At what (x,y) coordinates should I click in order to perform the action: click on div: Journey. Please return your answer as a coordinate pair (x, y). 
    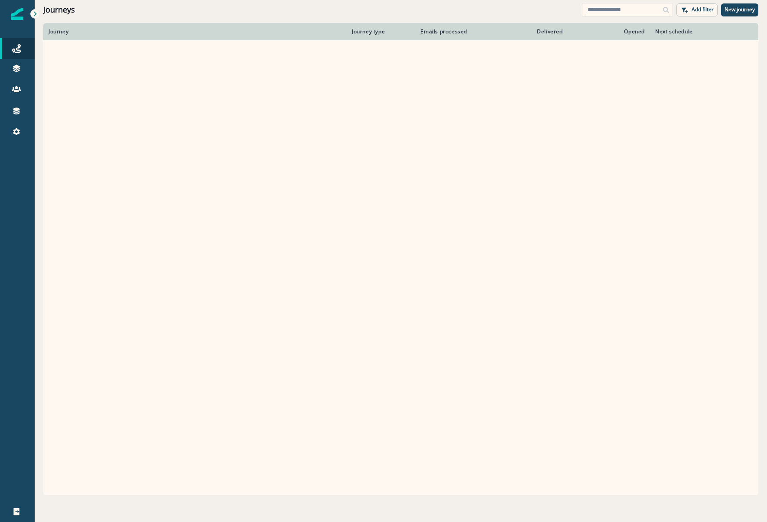
    Looking at the image, I should click on (195, 32).